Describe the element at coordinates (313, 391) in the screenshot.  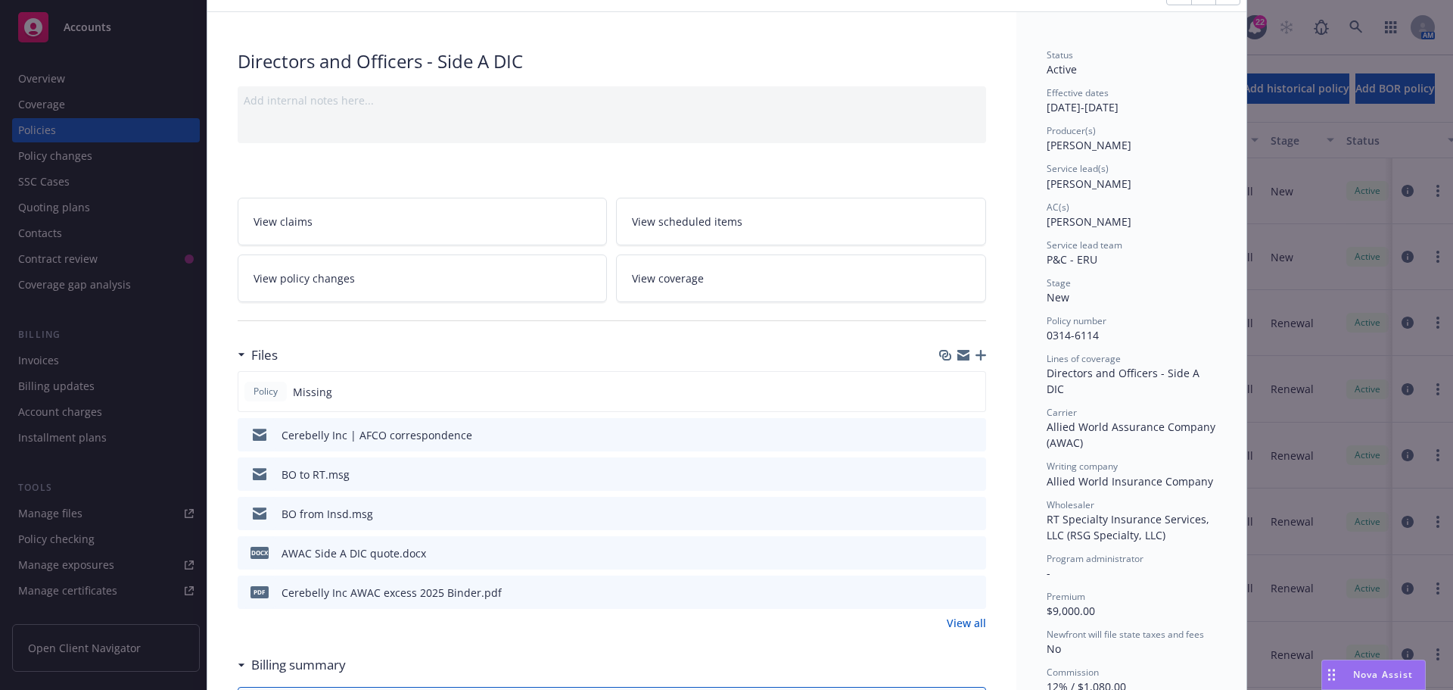
I see `span: Missing` at that location.